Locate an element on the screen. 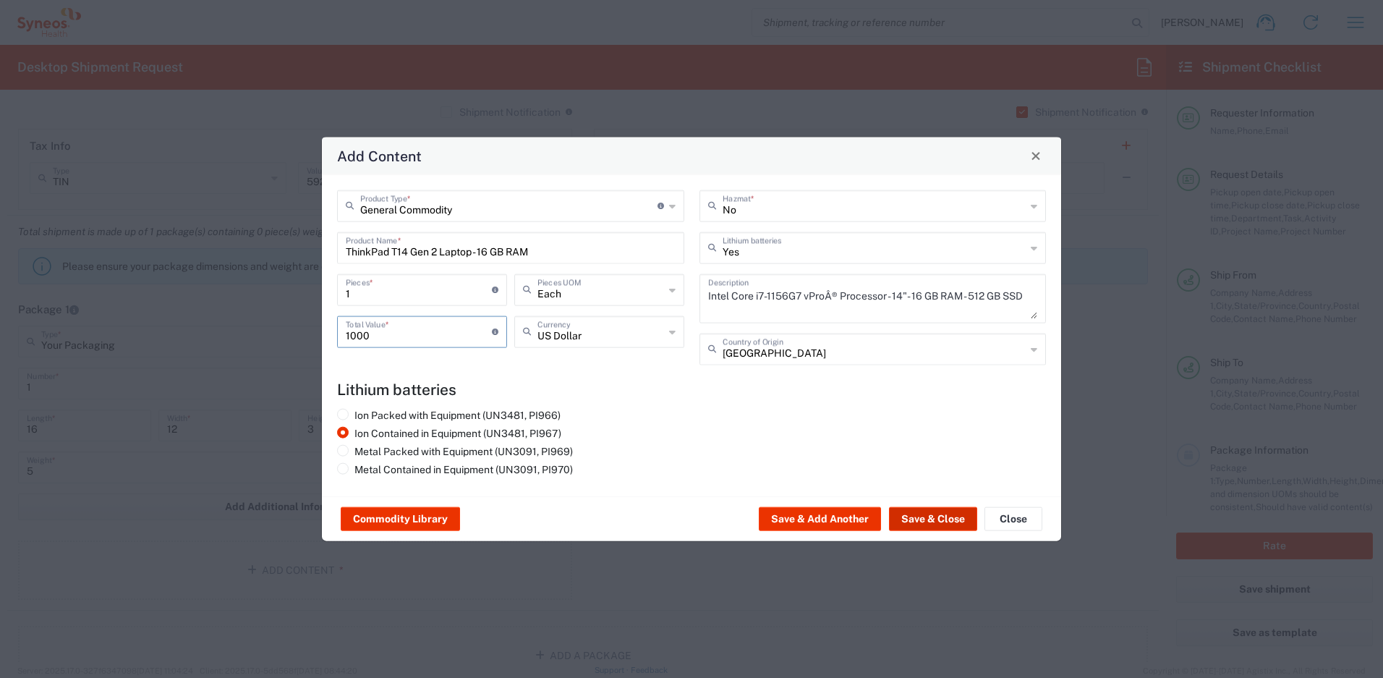 This screenshot has height=678, width=1383. h4: Add Content is located at coordinates (379, 155).